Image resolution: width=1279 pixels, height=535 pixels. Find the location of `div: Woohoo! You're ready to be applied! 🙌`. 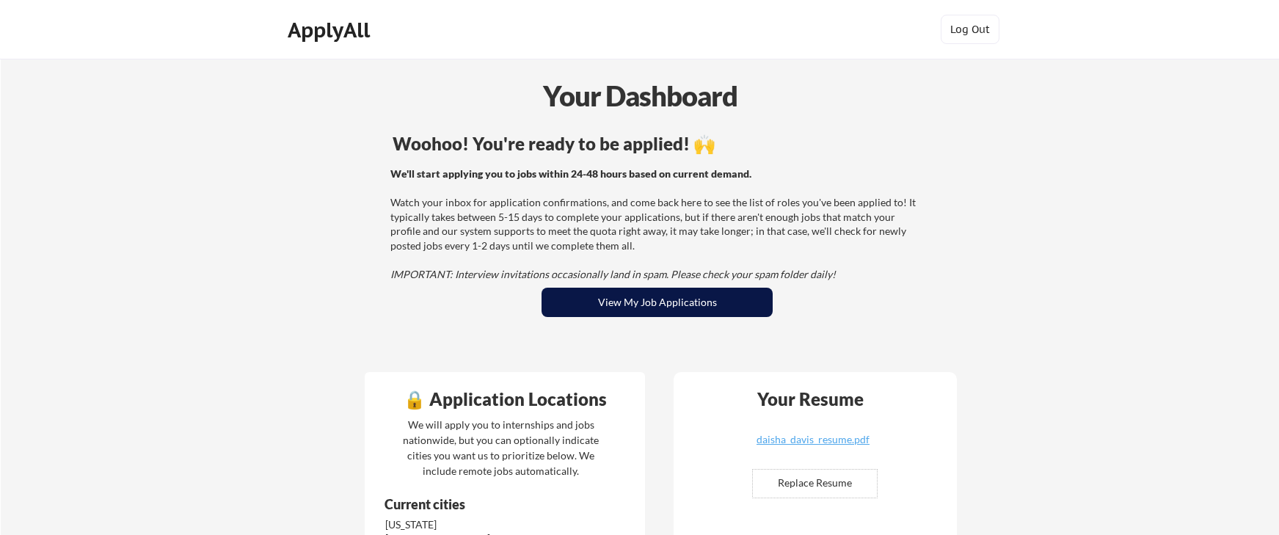

div: Woohoo! You're ready to be applied! 🙌 is located at coordinates (657, 144).